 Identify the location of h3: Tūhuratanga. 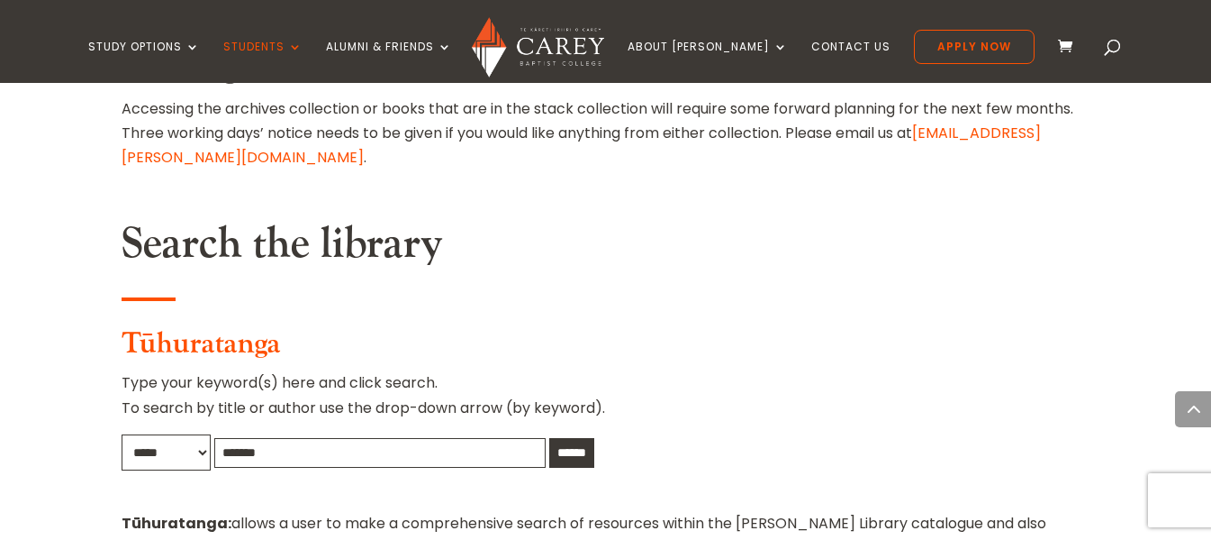
(606, 349).